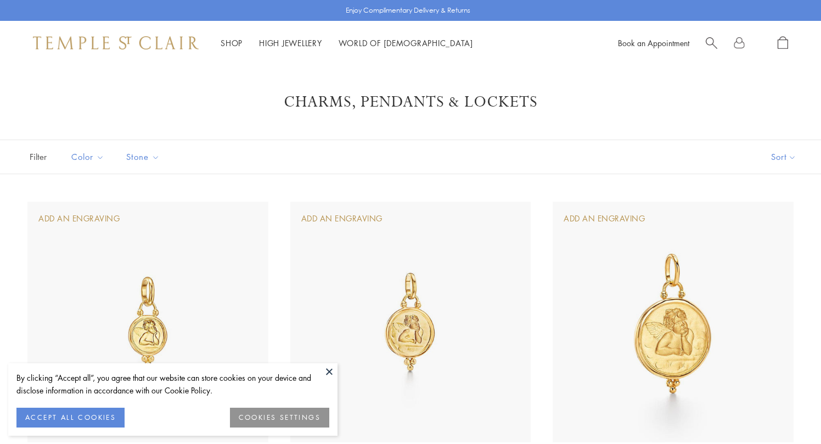 The width and height of the screenshot is (821, 444). What do you see at coordinates (143, 156) in the screenshot?
I see `button: Stone` at bounding box center [143, 156].